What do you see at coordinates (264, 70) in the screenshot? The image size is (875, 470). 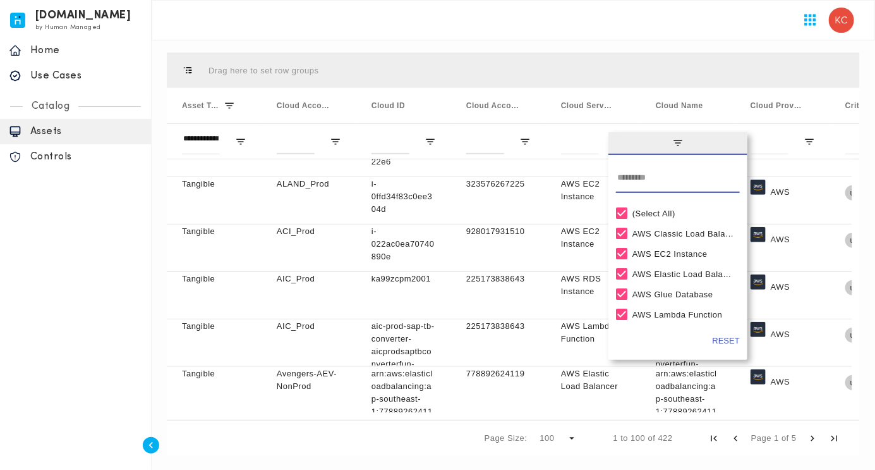 I see `span: Drag here to set row groups` at bounding box center [264, 70].